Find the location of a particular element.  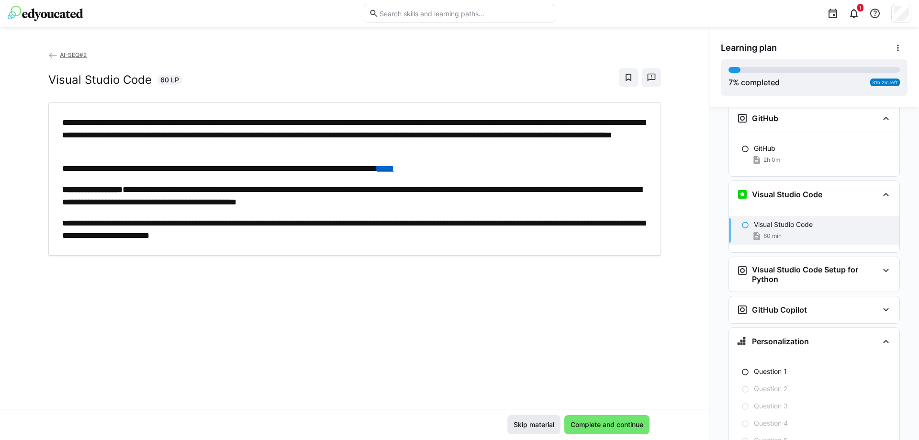

p: Question 1 is located at coordinates (770, 372).